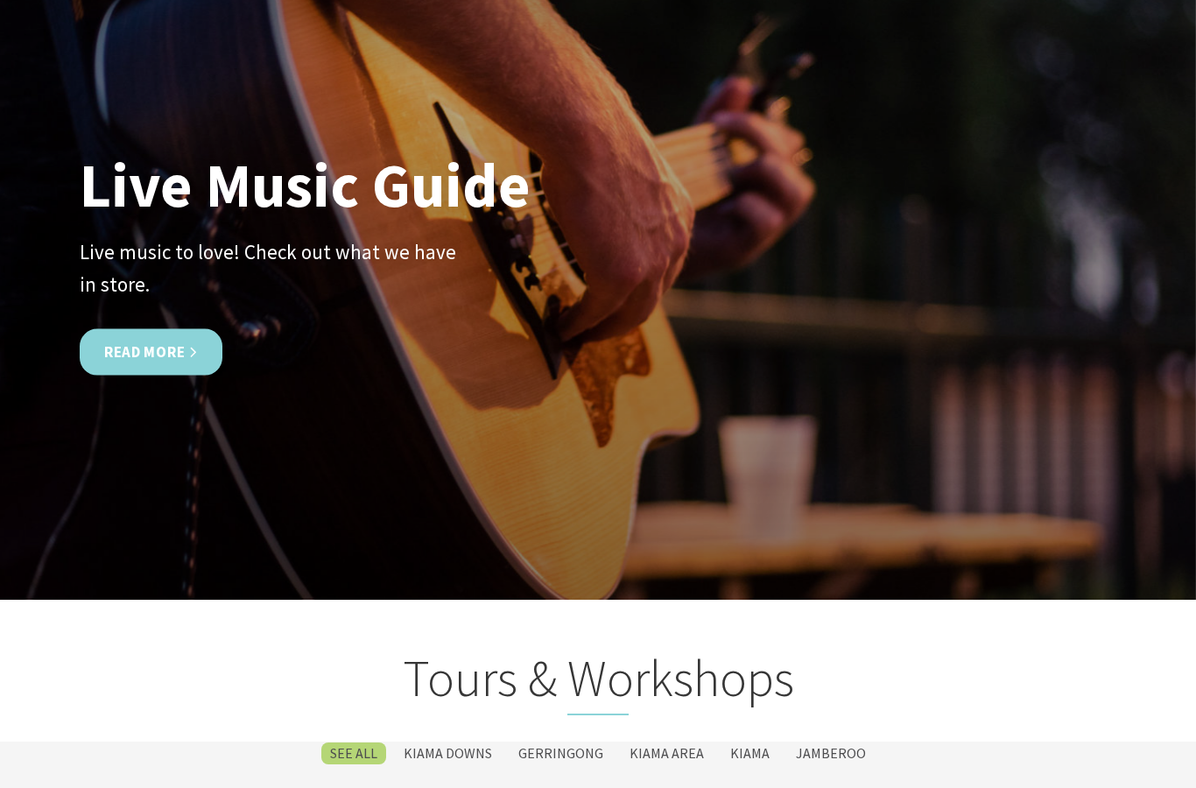 The height and width of the screenshot is (788, 1196). What do you see at coordinates (277, 269) in the screenshot?
I see `p: Live music to love! Check out what we have in store.` at bounding box center [277, 269].